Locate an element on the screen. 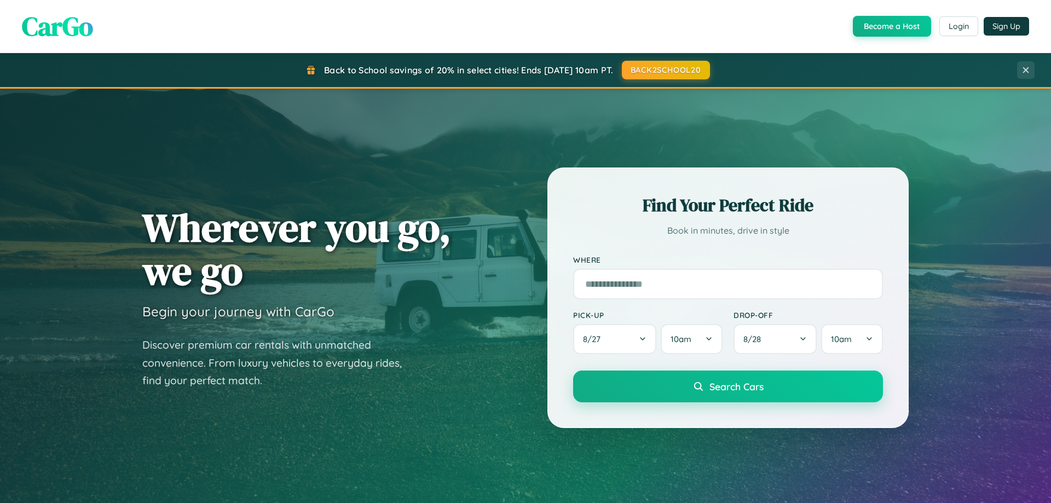 The height and width of the screenshot is (503, 1051). span: Search Cars is located at coordinates (736, 387).